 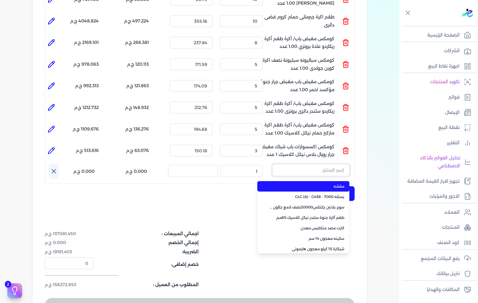 I want to click on p: المكافات والهدايا, so click(x=443, y=290).